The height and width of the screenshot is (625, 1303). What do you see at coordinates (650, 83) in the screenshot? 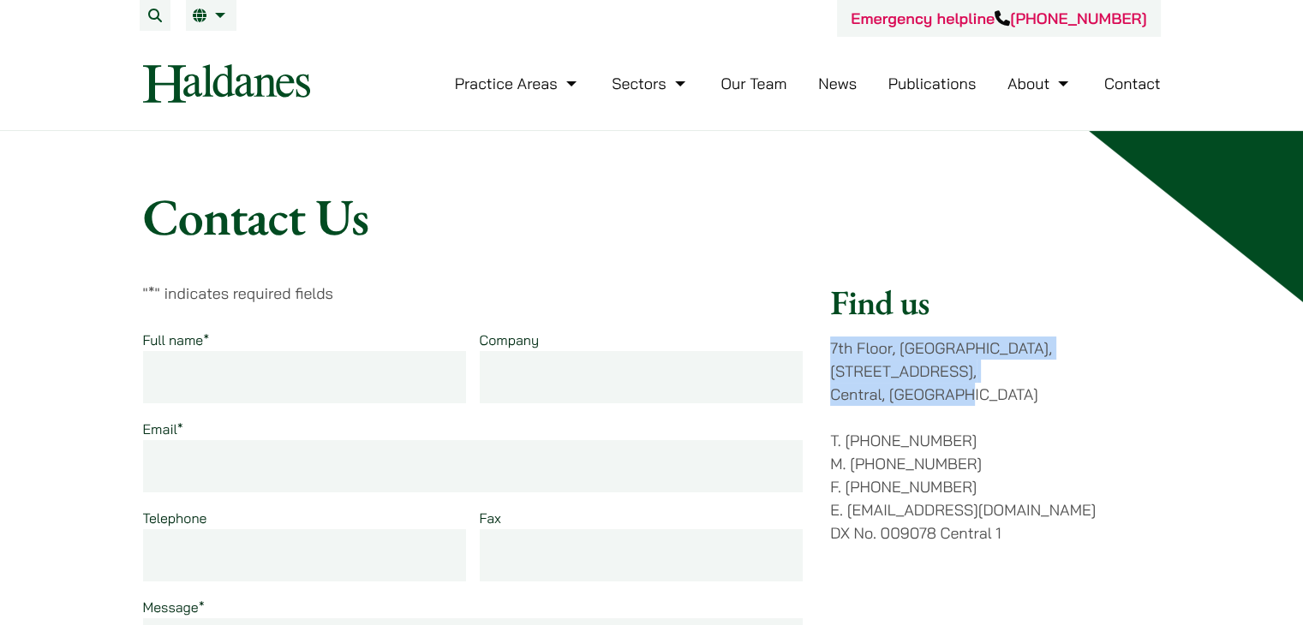
I see `a: Sectors` at bounding box center [650, 83].